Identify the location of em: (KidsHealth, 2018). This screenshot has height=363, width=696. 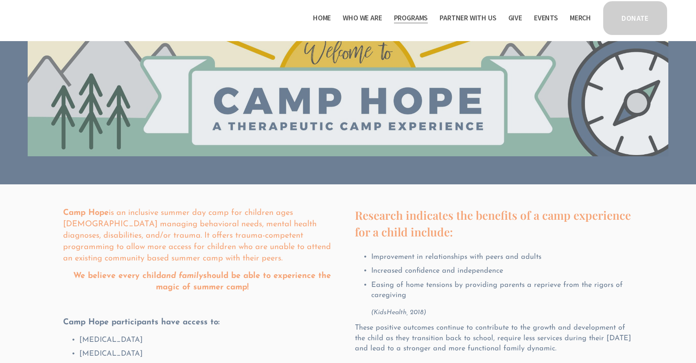
(398, 312).